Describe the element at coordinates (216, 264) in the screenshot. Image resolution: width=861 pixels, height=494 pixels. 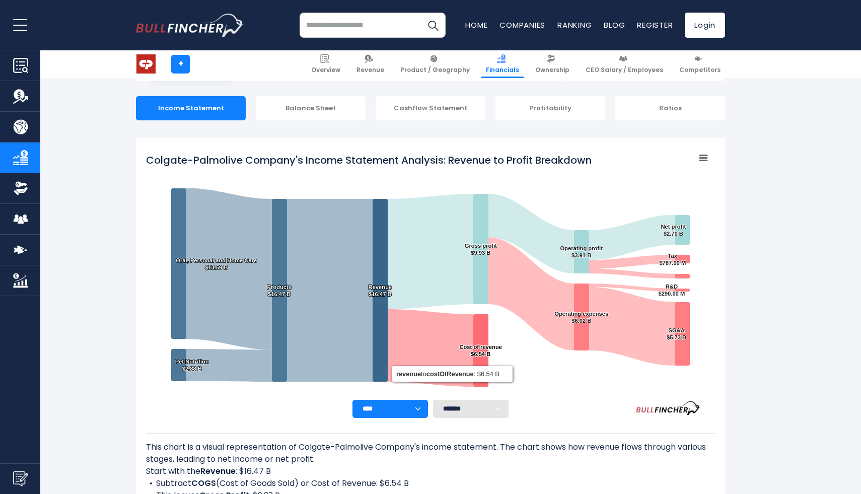
I see `text: Oral, Personal and Home Care $13.59 B` at that location.